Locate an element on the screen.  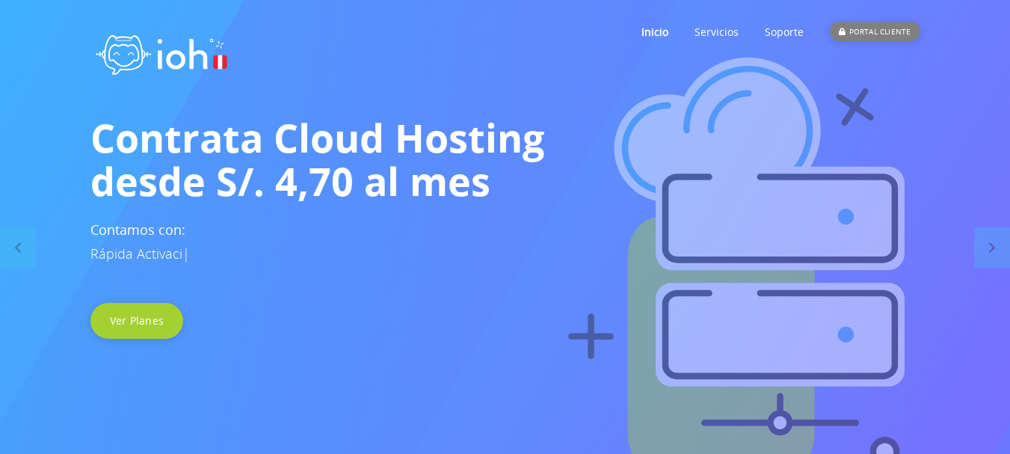
a: Soporte is located at coordinates (785, 31).